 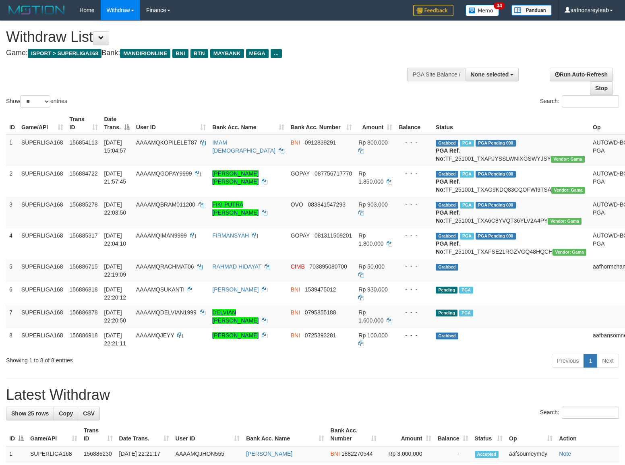 What do you see at coordinates (84, 267) in the screenshot?
I see `span: 156886715` at bounding box center [84, 267].